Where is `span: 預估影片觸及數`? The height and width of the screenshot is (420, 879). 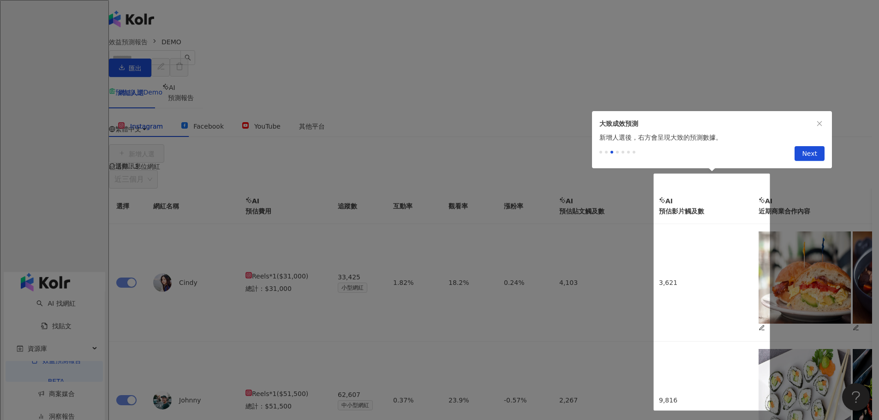 span: 預估影片觸及數 is located at coordinates (681, 211).